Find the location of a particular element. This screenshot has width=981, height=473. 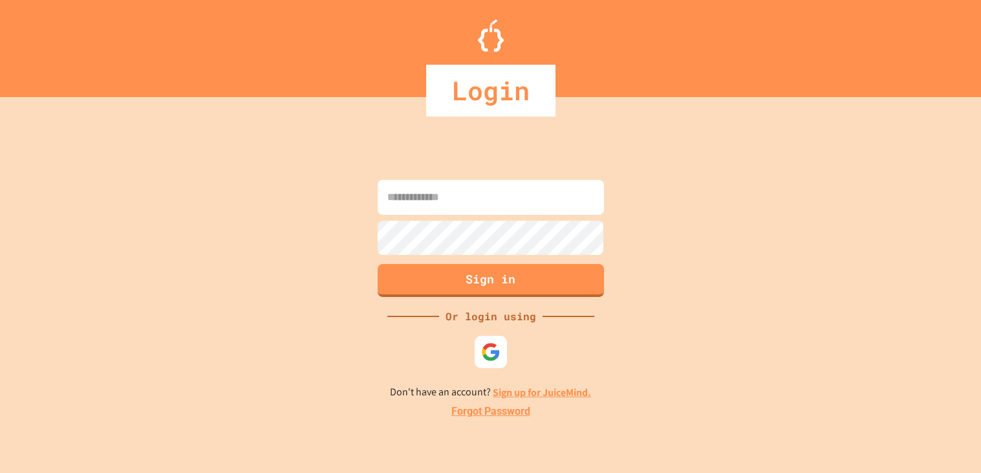

button: Sign in is located at coordinates (491, 280).